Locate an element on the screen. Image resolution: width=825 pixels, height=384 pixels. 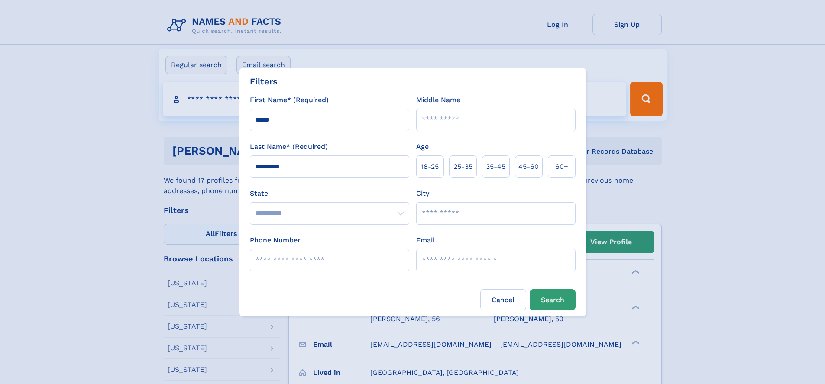
span: 18‑25 is located at coordinates (430, 167).